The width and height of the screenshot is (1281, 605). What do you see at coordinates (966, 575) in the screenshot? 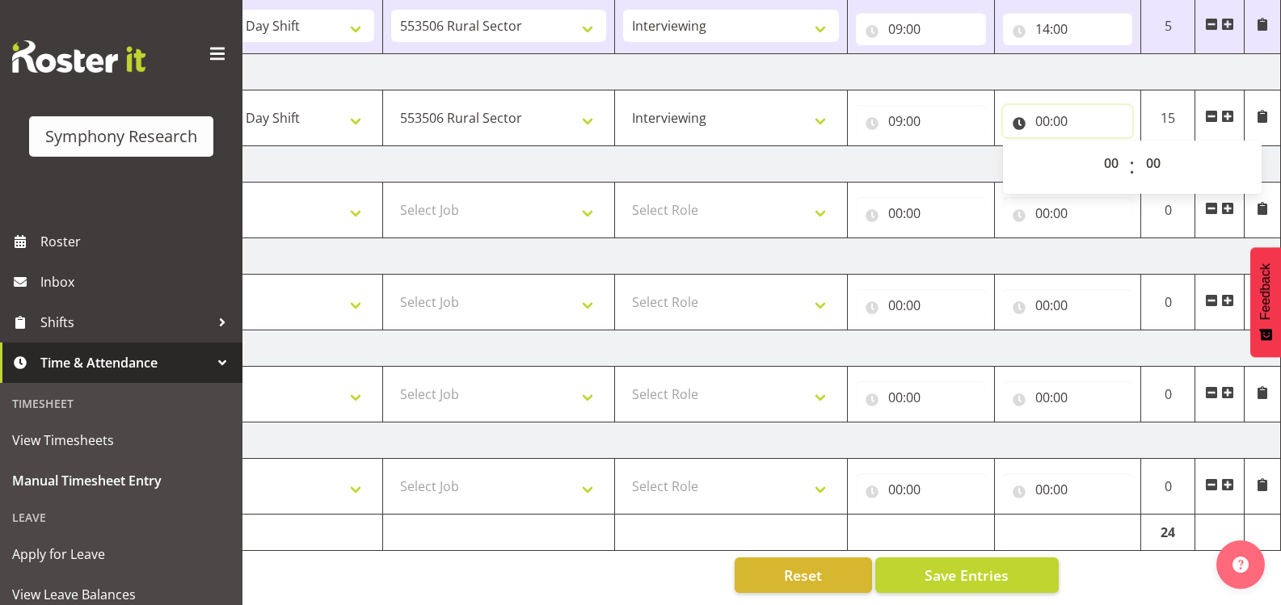
I see `span: Save Entries` at bounding box center [966, 575].